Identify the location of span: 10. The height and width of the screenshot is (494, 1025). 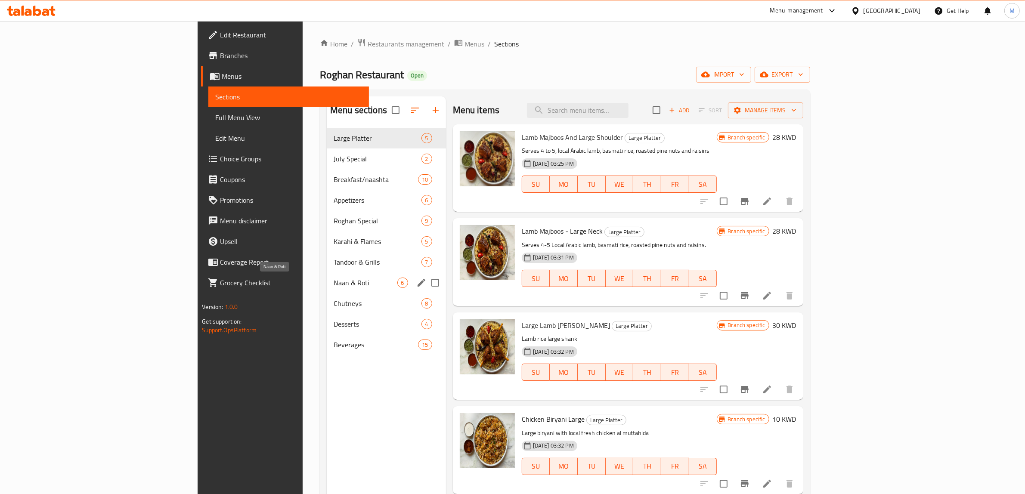
(425, 179).